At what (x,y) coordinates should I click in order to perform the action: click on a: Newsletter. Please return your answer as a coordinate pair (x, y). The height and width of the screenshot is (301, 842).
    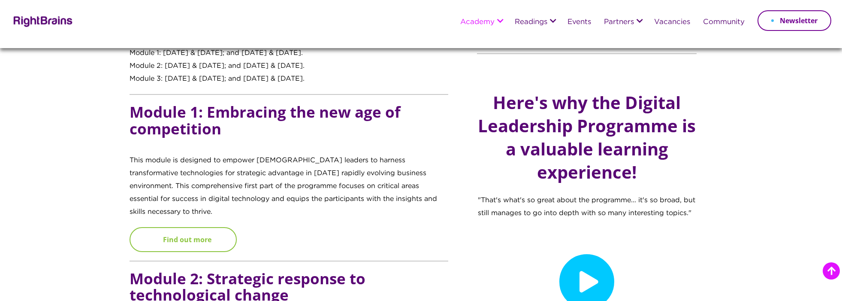
    Looking at the image, I should click on (795, 21).